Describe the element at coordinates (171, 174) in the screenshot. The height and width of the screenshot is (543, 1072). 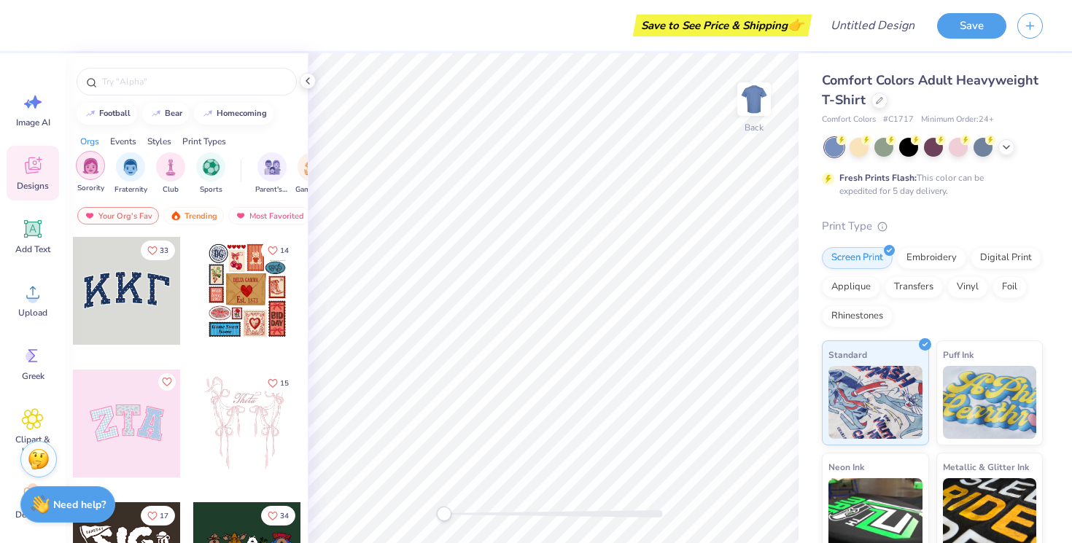
I see `div: filter for Club` at that location.